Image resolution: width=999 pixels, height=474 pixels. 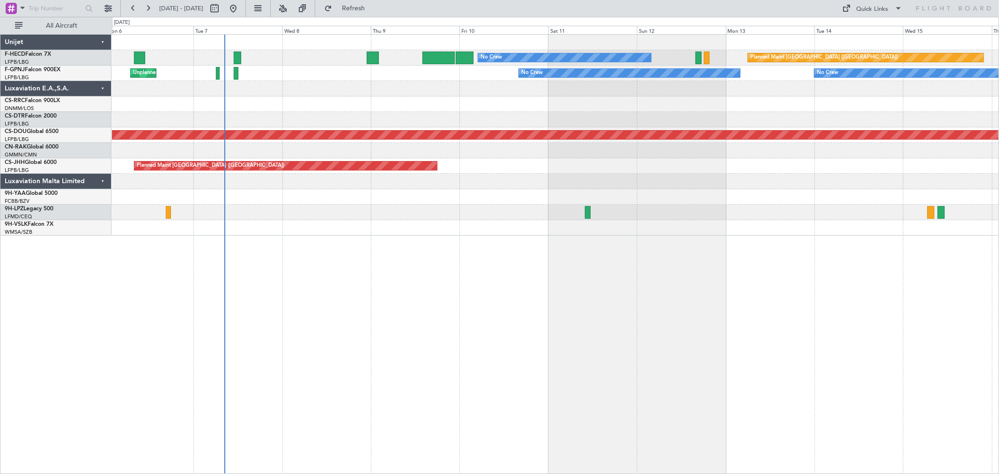 I want to click on a: LFMD/CEQ, so click(x=18, y=216).